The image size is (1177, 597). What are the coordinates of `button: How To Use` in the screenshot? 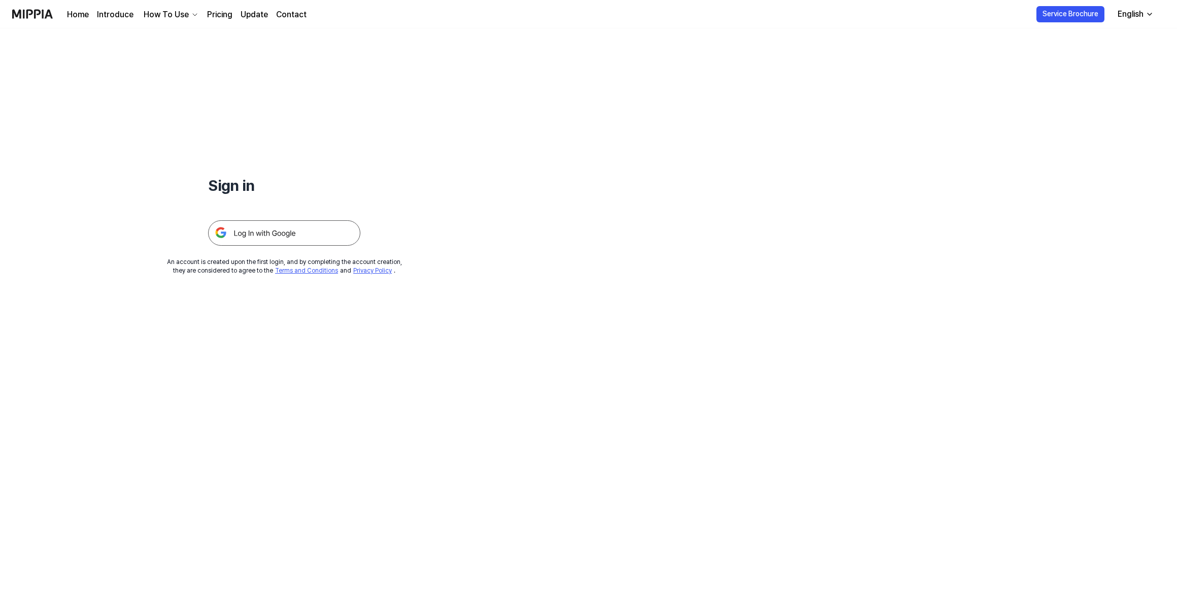 It's located at (170, 15).